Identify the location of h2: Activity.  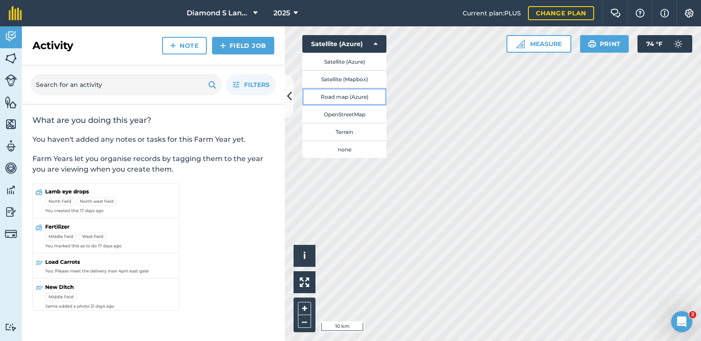
(53, 46).